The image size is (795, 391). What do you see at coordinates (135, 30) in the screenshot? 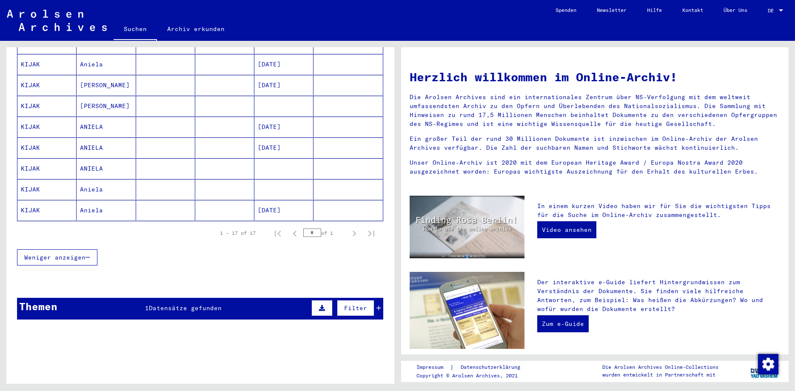
I see `a: Suchen` at bounding box center [135, 30].